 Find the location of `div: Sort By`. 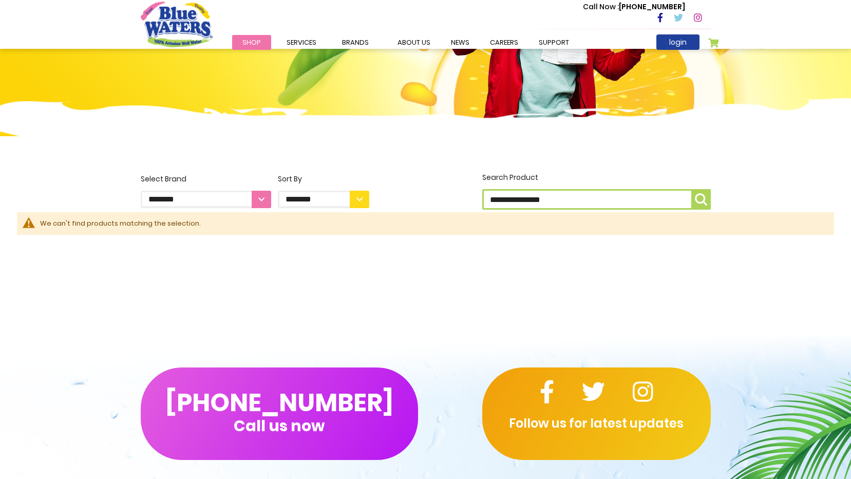

div: Sort By is located at coordinates (324, 179).